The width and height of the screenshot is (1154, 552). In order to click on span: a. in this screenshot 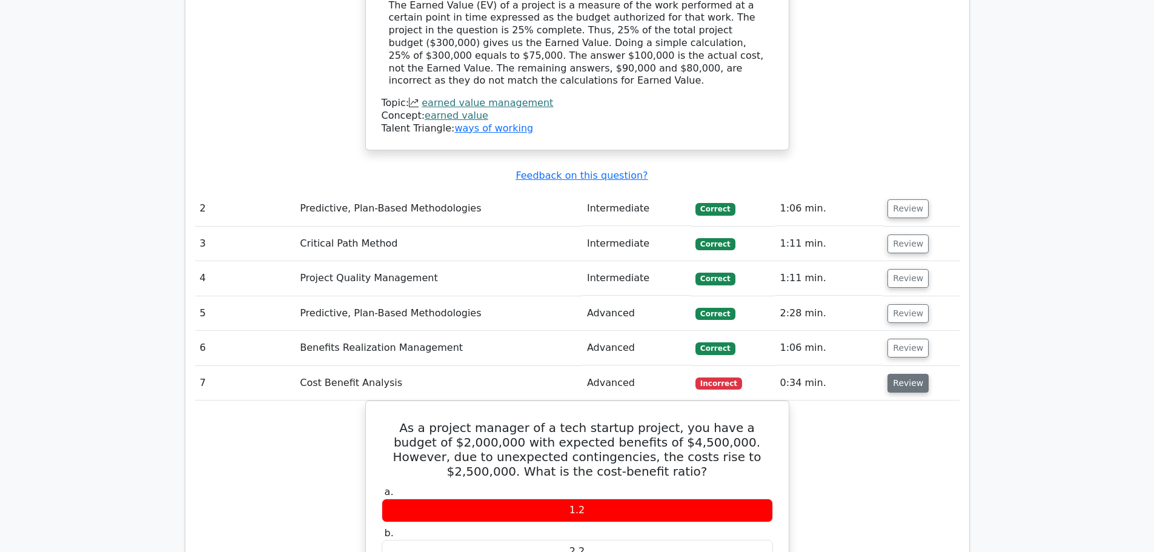, I will do `click(389, 491)`.